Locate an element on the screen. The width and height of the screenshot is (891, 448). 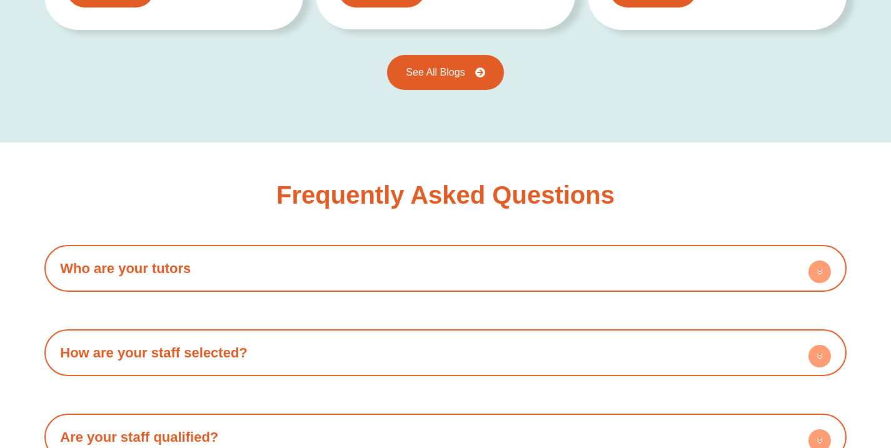
a: See All Blogs is located at coordinates (445, 73).